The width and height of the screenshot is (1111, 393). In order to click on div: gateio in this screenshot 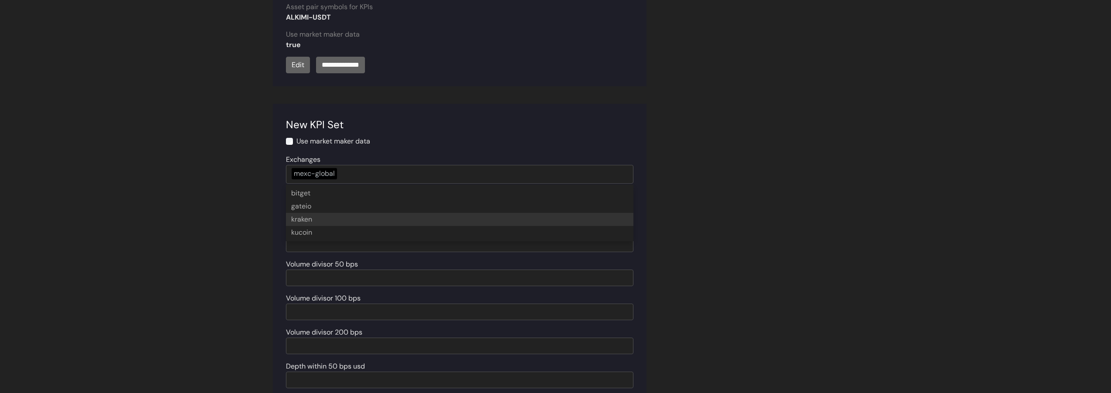, I will do `click(460, 206)`.